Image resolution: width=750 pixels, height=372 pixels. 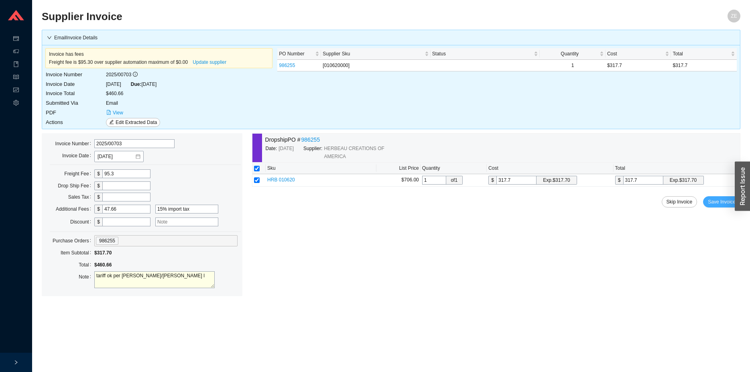 What do you see at coordinates (16, 91) in the screenshot?
I see `span: fund` at bounding box center [16, 91].